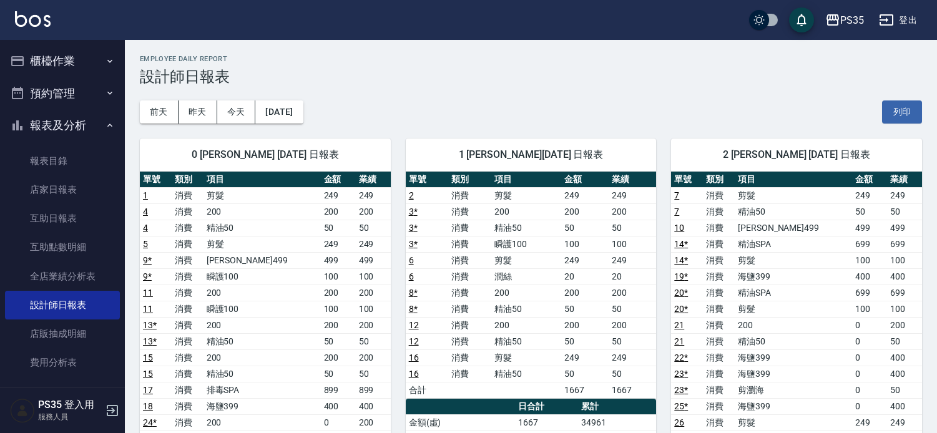 The height and width of the screenshot is (433, 937). Describe the element at coordinates (526, 277) in the screenshot. I see `td: 潤絲` at that location.